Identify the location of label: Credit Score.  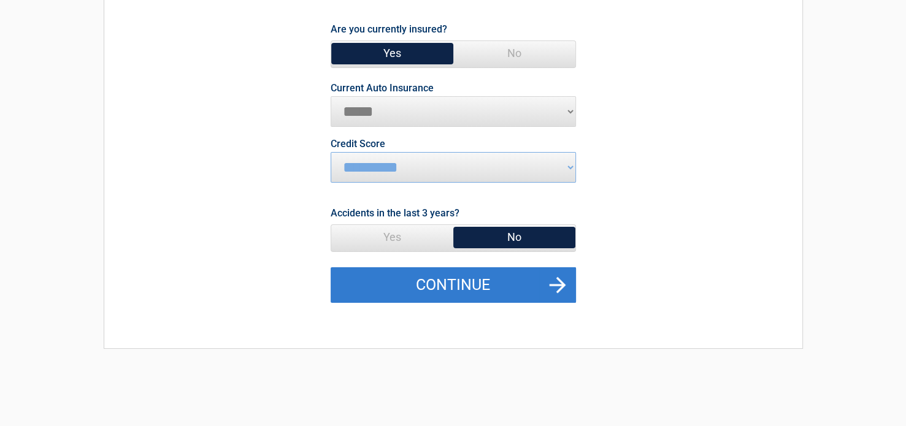
(357, 144).